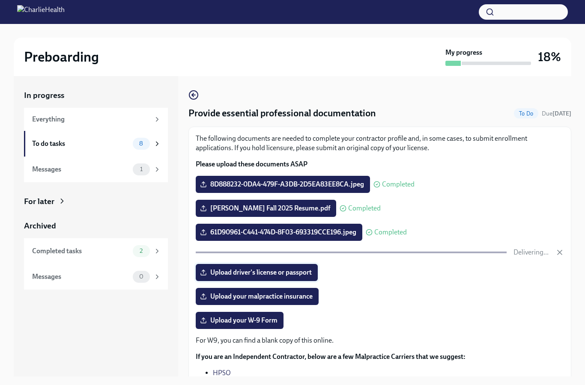 Image resolution: width=585 pixels, height=385 pixels. What do you see at coordinates (282, 113) in the screenshot?
I see `h4: Provide essential professional documentation` at bounding box center [282, 113].